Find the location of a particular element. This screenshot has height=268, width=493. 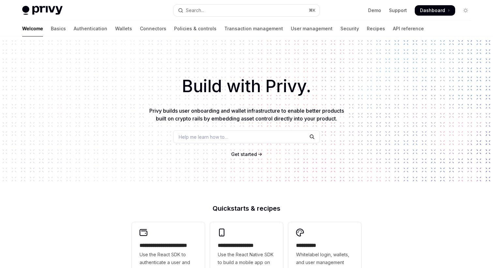

a: User management is located at coordinates (312, 29).